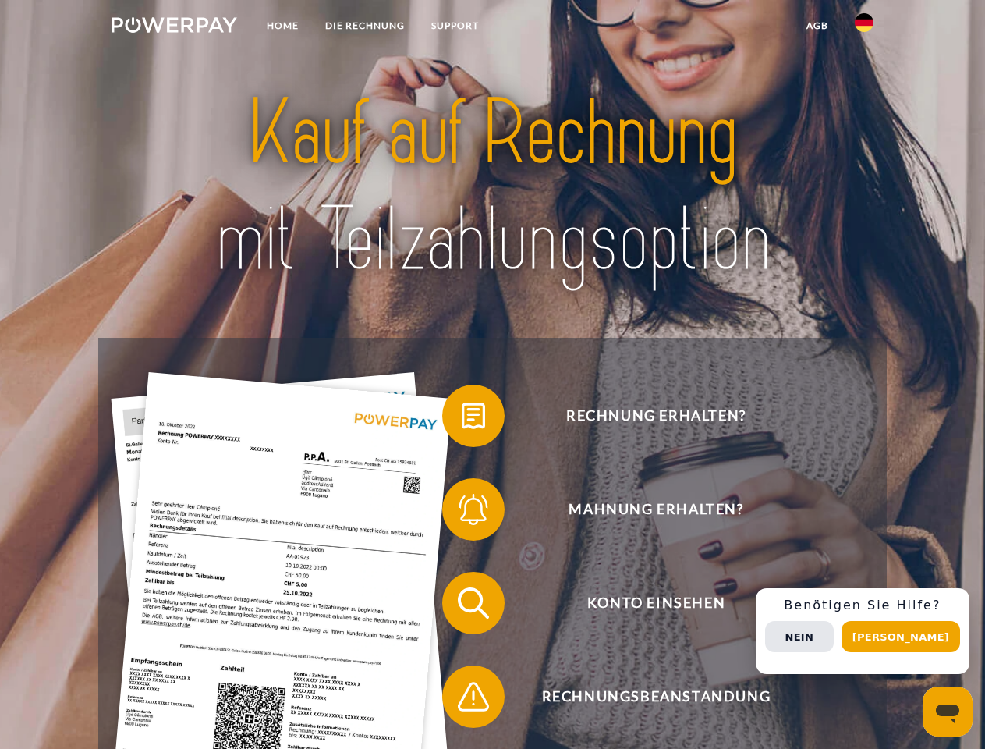 The image size is (985, 749). Describe the element at coordinates (656, 416) in the screenshot. I see `span: Rechnung erhalten?` at that location.